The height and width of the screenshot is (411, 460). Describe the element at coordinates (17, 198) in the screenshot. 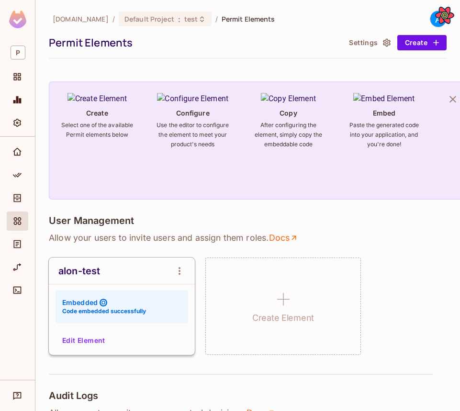

I see `div: Directory` at that location.